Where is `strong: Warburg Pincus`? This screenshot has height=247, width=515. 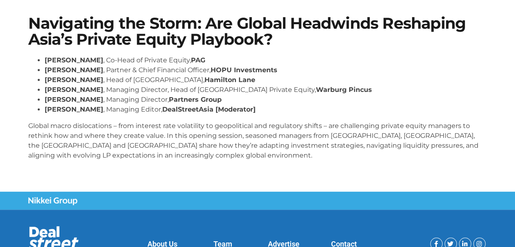 strong: Warburg Pincus is located at coordinates (344, 89).